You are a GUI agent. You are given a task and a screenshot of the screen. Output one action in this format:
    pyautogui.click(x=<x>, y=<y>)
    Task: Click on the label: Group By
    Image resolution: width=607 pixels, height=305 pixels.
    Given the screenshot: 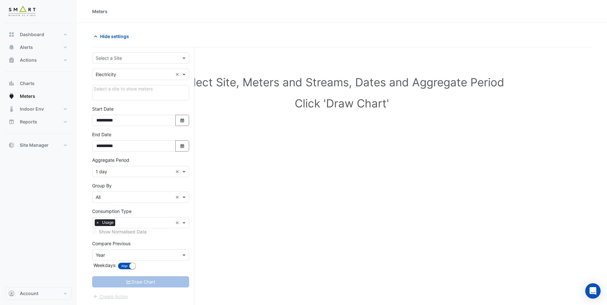 What is the action you would take?
    pyautogui.click(x=102, y=186)
    